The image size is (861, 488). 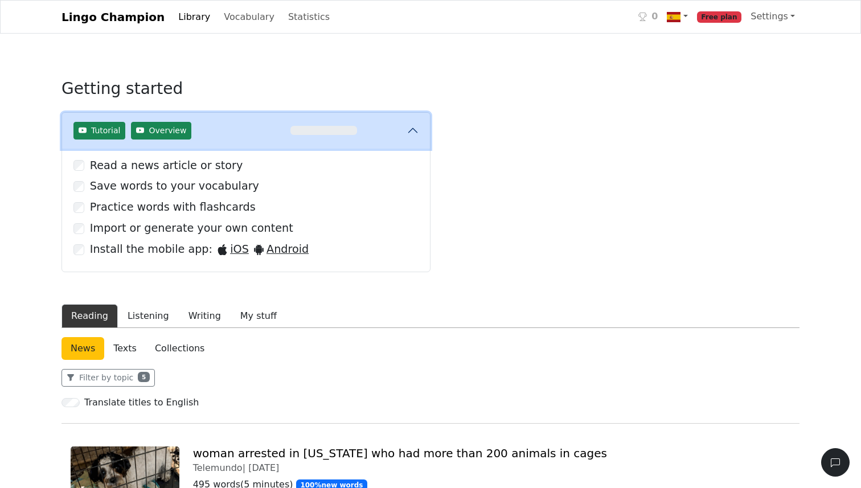 What do you see at coordinates (108, 377) in the screenshot?
I see `button: Filter by topic5` at bounding box center [108, 377].